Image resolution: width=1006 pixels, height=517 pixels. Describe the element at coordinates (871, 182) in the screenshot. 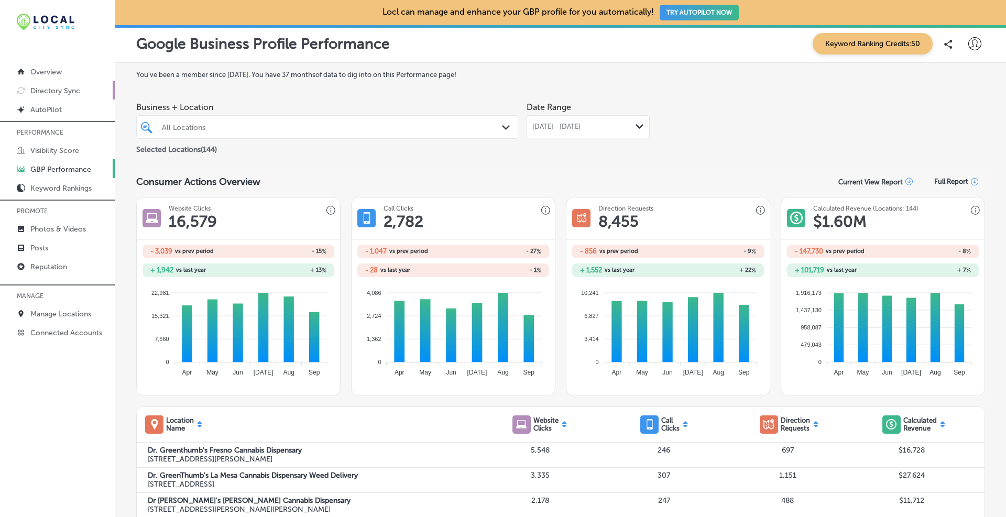

I see `p: Current View Report` at that location.